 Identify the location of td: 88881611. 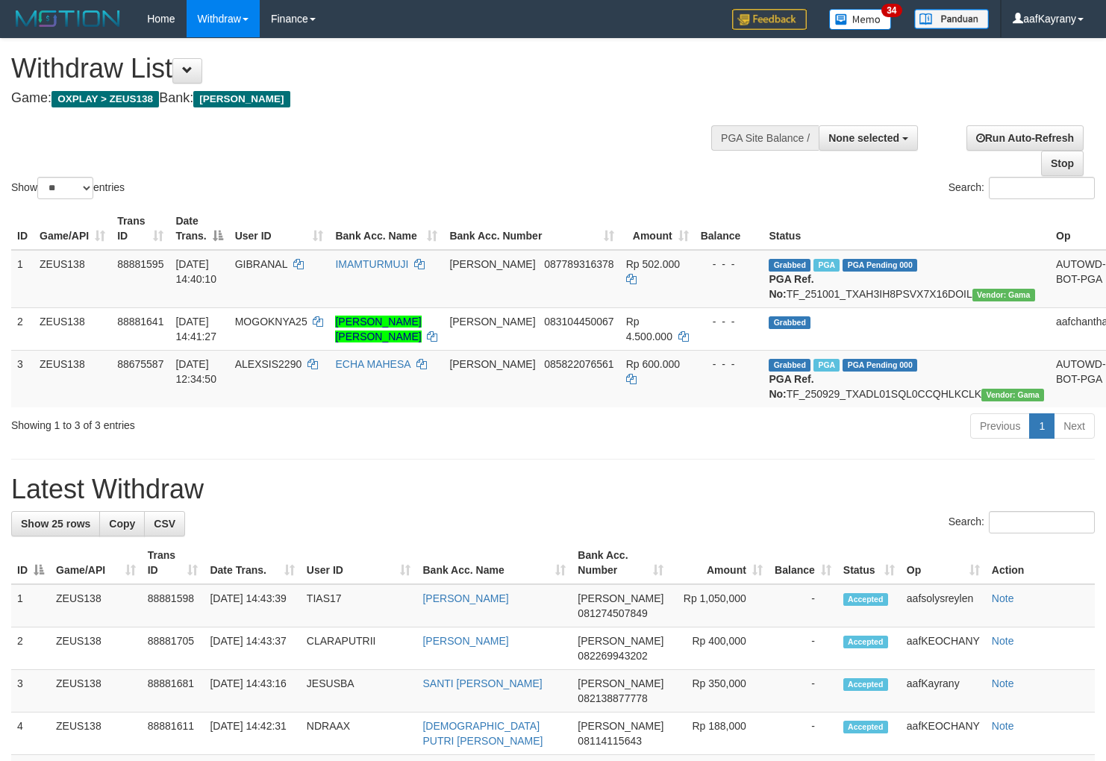
(173, 734).